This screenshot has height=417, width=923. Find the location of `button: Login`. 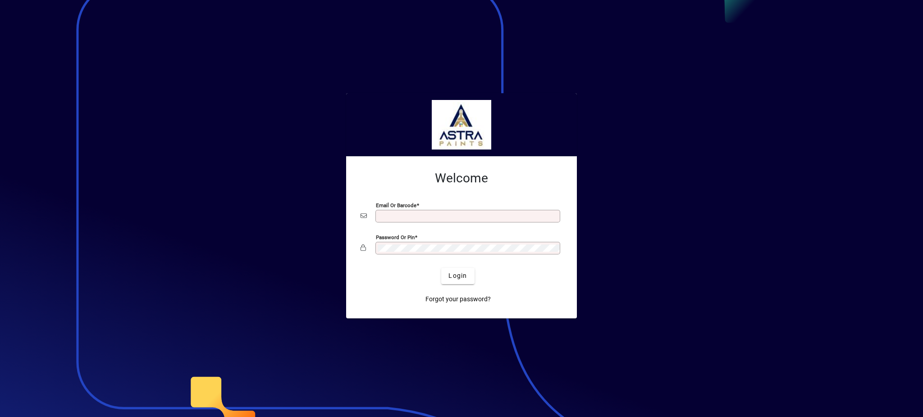

button: Login is located at coordinates (458, 276).